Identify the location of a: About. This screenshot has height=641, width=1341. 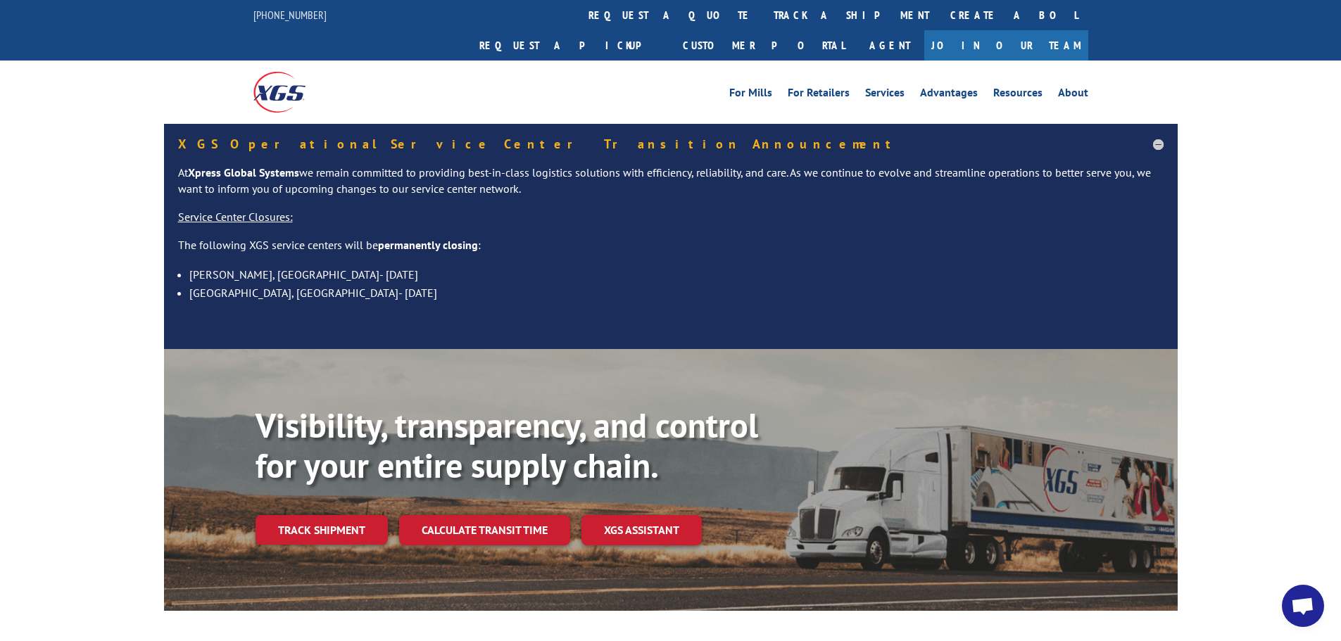
(1073, 95).